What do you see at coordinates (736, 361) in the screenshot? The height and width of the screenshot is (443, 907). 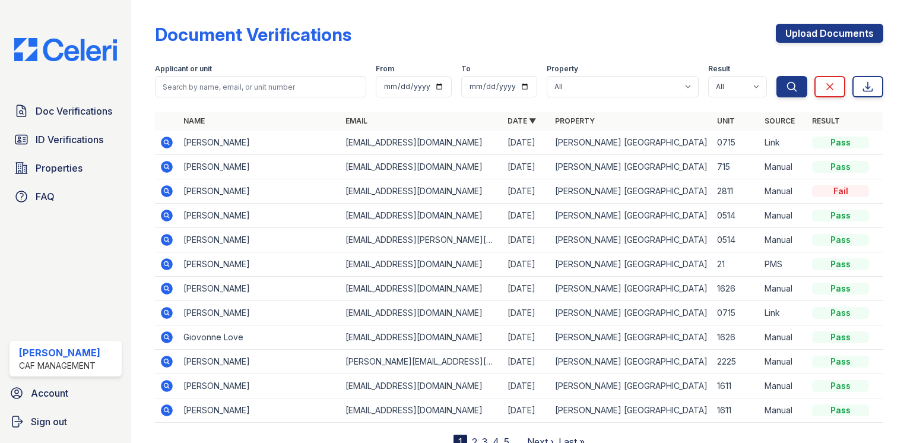 I see `td: 2225` at bounding box center [736, 361].